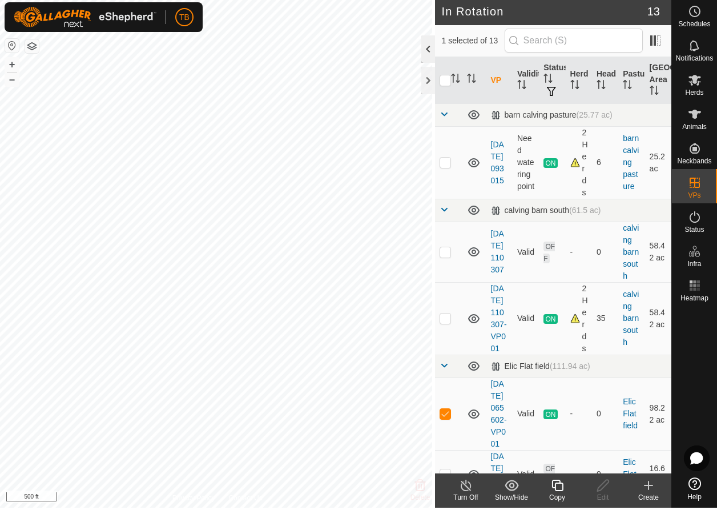 The height and width of the screenshot is (510, 717). Describe the element at coordinates (605, 164) in the screenshot. I see `td: 6` at that location.